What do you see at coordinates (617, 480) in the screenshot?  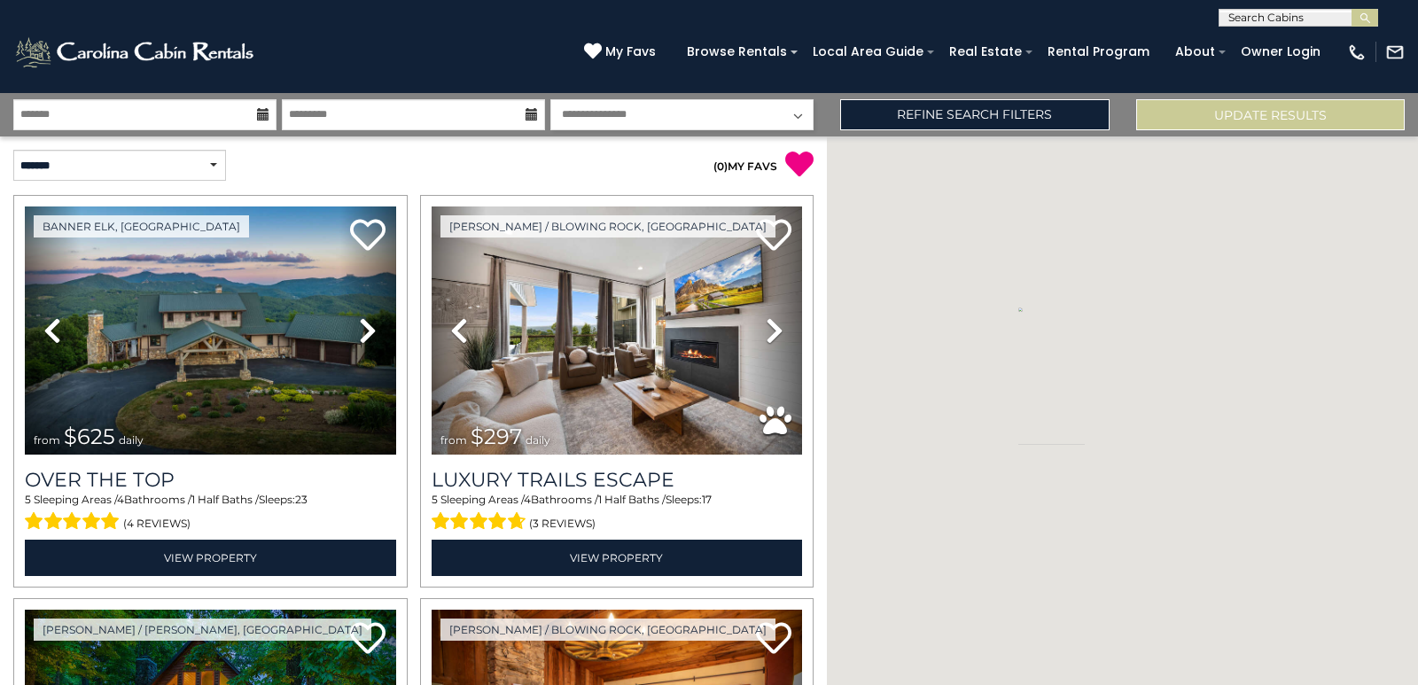 I see `a: Luxury Trails Escape` at bounding box center [617, 480].